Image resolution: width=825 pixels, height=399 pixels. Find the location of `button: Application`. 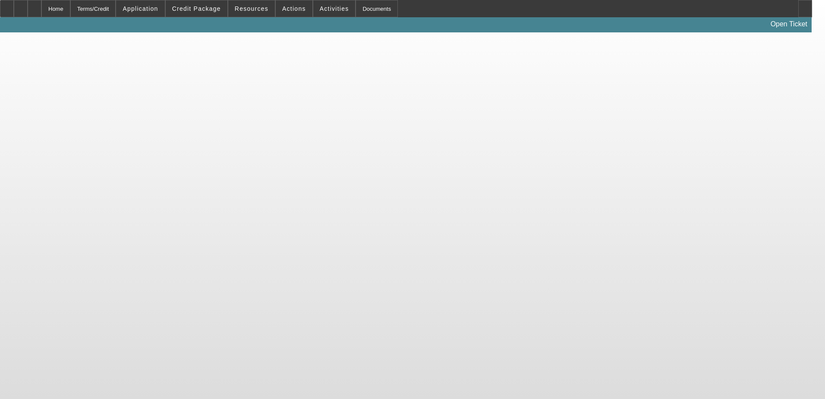

button: Application is located at coordinates (140, 9).